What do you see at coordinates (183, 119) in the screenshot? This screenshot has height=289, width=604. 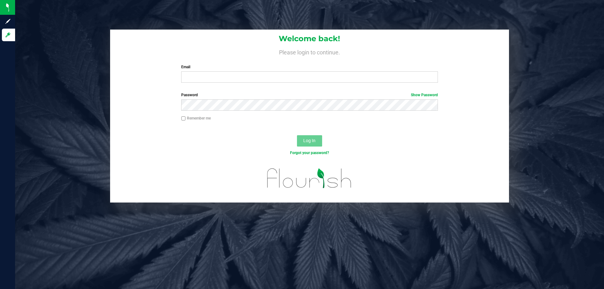 I see `input: Remember me` at bounding box center [183, 119].